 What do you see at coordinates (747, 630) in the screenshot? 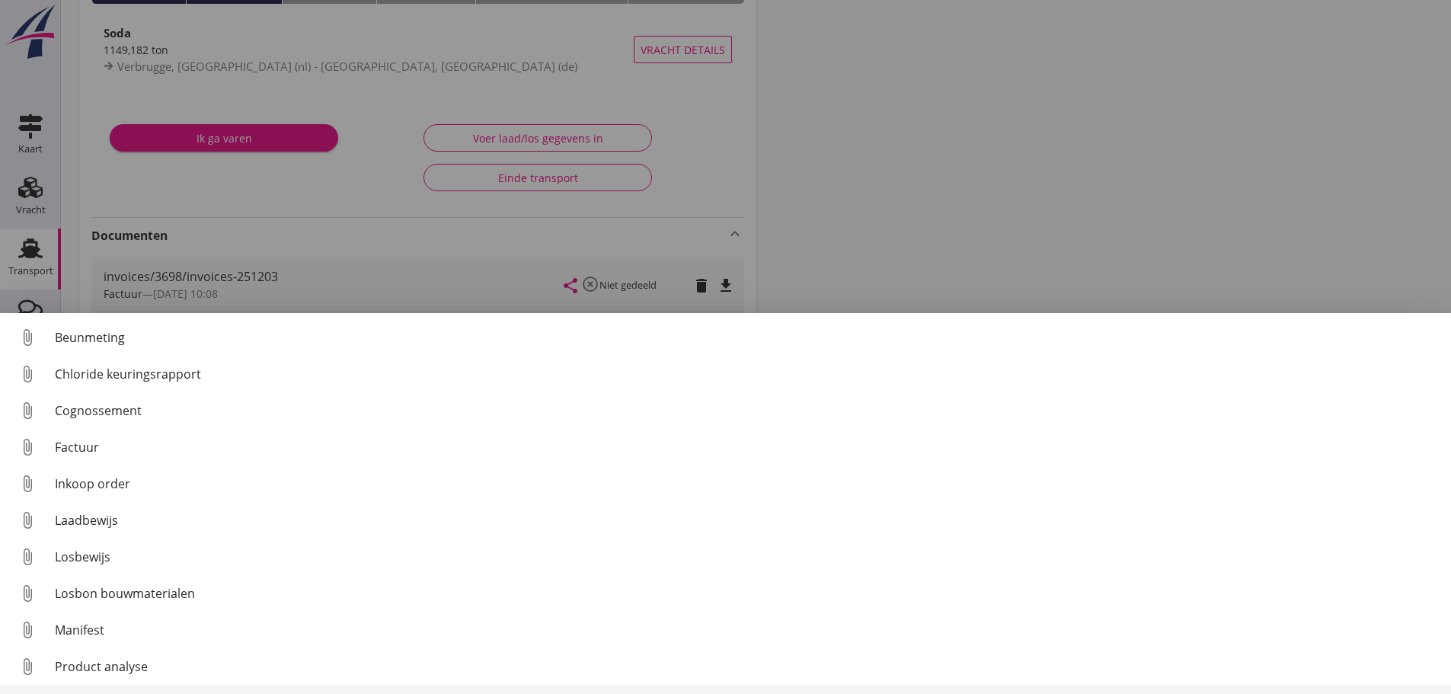
I see `div: Manifest` at bounding box center [747, 630].